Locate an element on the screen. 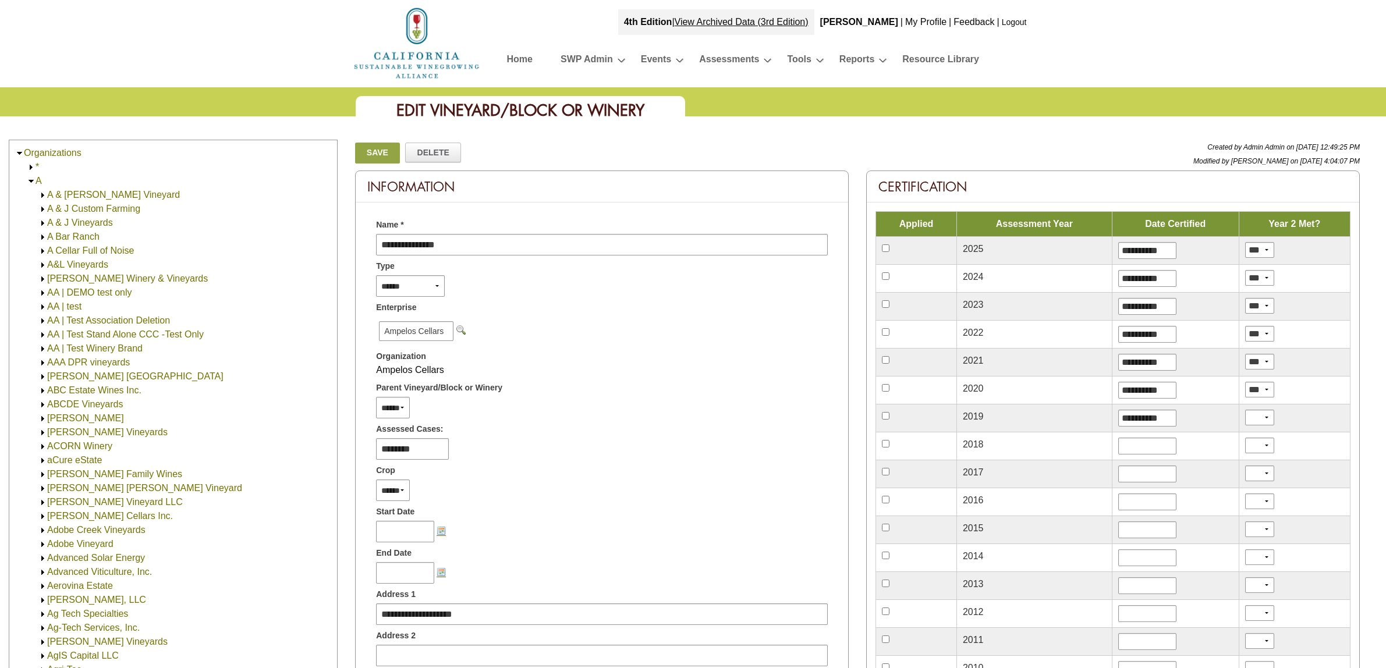  span: 2021 is located at coordinates (973, 360).